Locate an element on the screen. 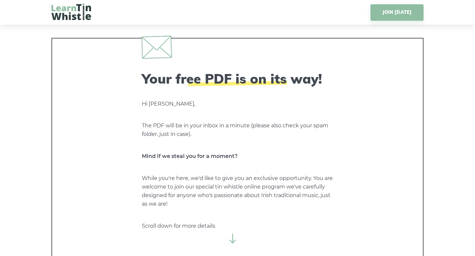 Image resolution: width=475 pixels, height=256 pixels. p: The PDF will be in your inbox in a minute (please also check your spam folder, just in case). is located at coordinates (237, 130).